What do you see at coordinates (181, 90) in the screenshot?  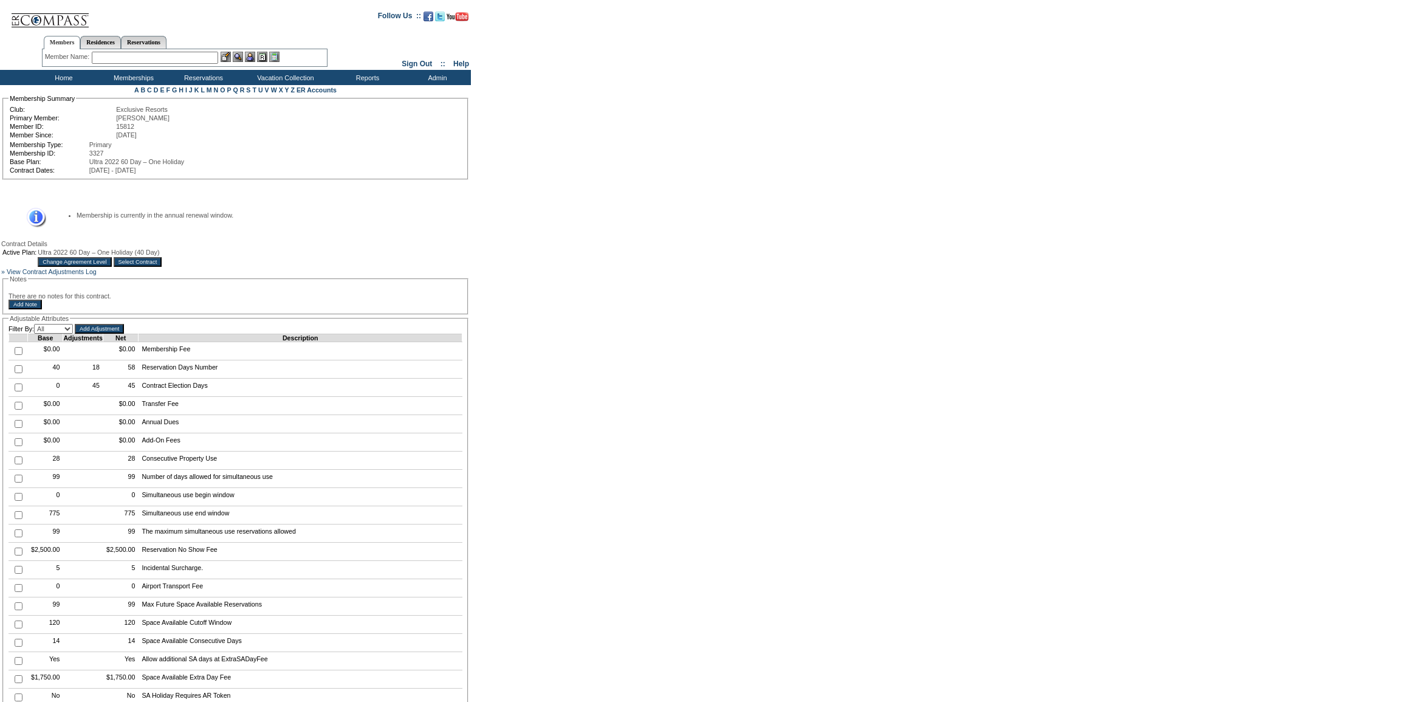 I see `a: H` at bounding box center [181, 90].